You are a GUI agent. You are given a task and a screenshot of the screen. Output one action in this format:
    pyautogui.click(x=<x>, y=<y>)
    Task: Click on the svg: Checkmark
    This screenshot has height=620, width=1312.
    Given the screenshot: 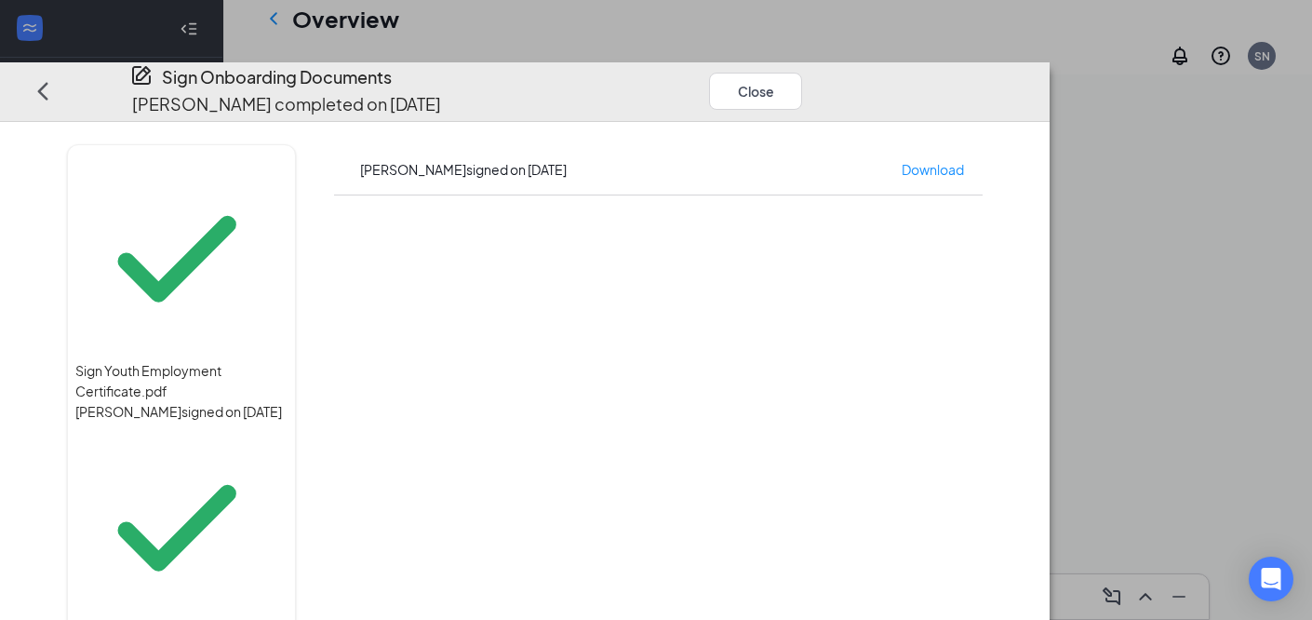 What is the action you would take?
    pyautogui.click(x=177, y=259)
    